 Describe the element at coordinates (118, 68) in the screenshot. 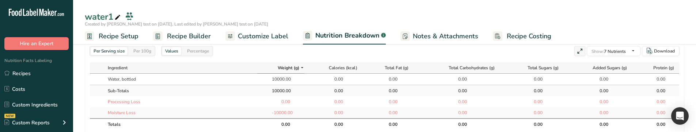

I see `span: Ingredient` at that location.